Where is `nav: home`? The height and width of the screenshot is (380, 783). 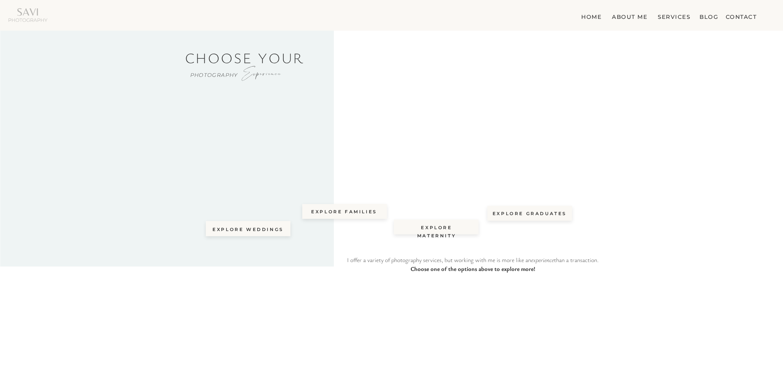 nav: home is located at coordinates (590, 16).